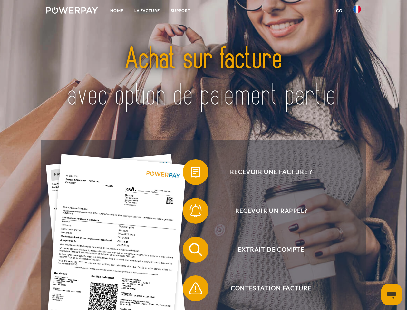  What do you see at coordinates (196, 249) in the screenshot?
I see `img: qb_search.svg` at bounding box center [196, 249].